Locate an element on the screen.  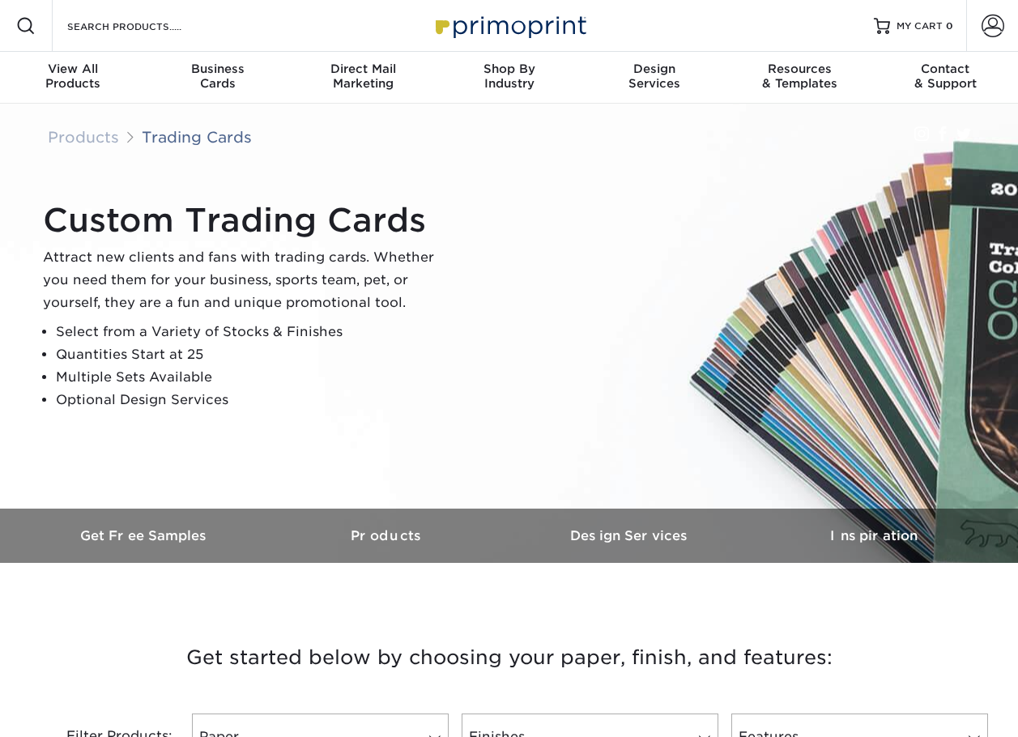
a: Inspiration is located at coordinates (874, 535).